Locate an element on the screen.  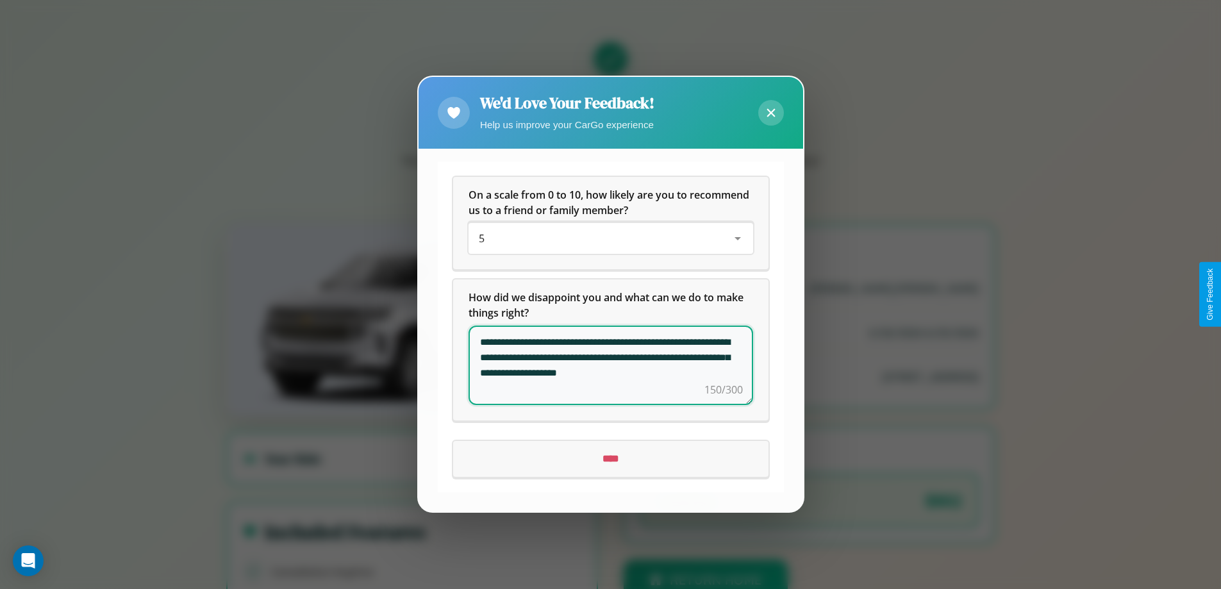
div: 150/300 is located at coordinates (724, 390).